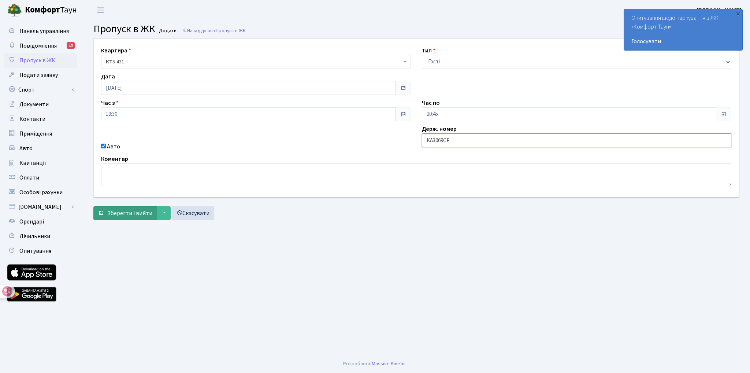  Describe the element at coordinates (40, 104) in the screenshot. I see `a: Документи` at that location.